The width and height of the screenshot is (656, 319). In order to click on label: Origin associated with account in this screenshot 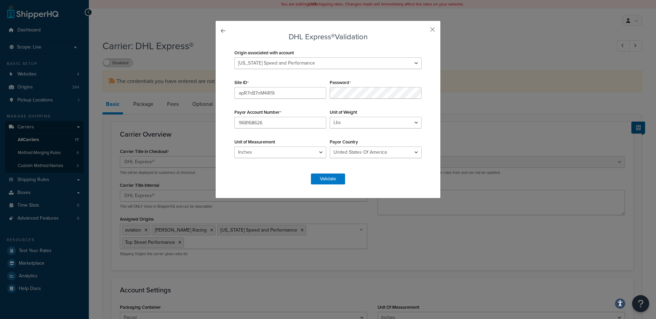, I will do `click(264, 53)`.